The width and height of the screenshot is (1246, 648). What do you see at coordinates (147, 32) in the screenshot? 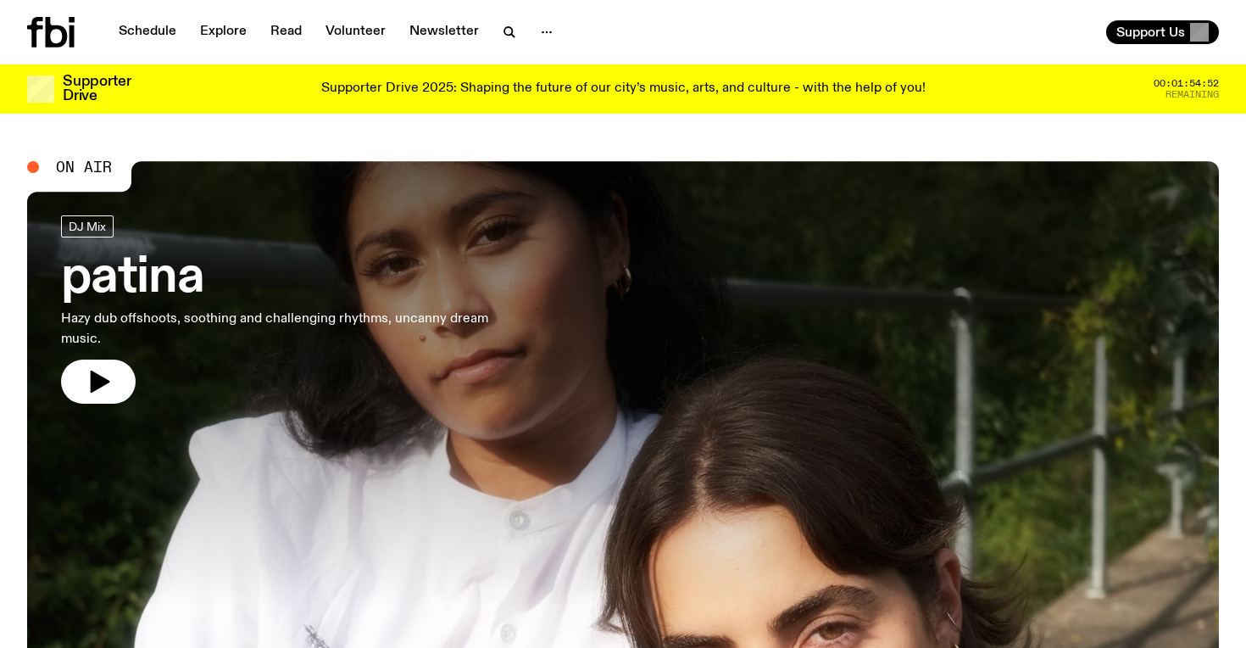
I see `a: Schedule` at bounding box center [147, 32].